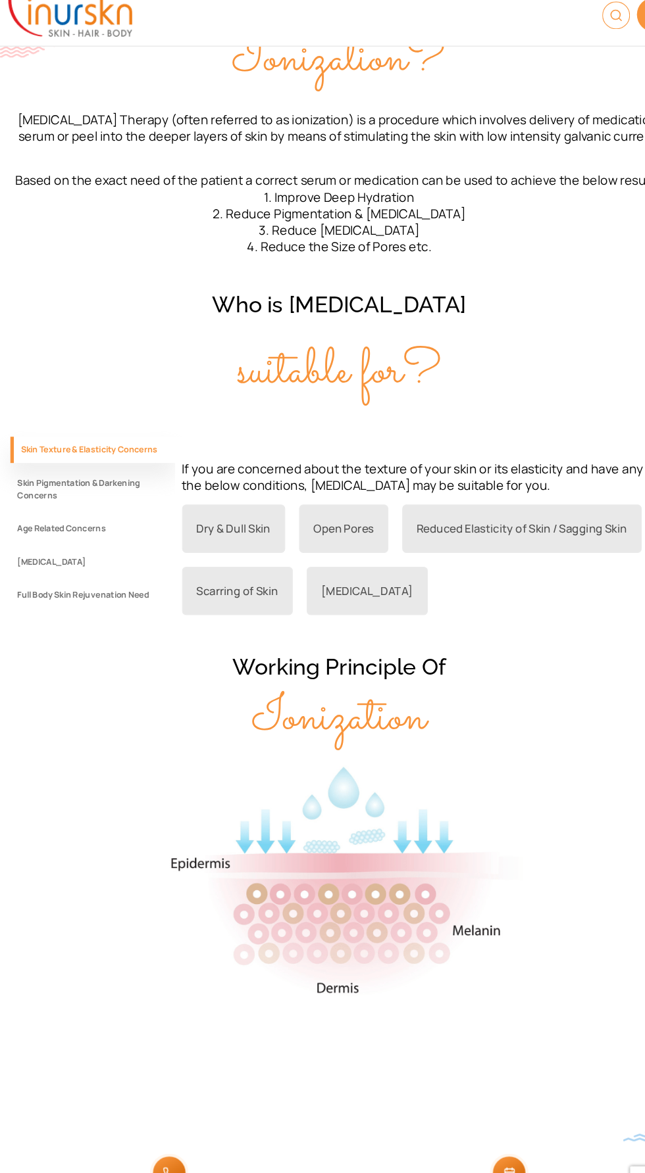 The width and height of the screenshot is (645, 1173). Describe the element at coordinates (160, 1131) in the screenshot. I see `img: mobile-tel` at that location.